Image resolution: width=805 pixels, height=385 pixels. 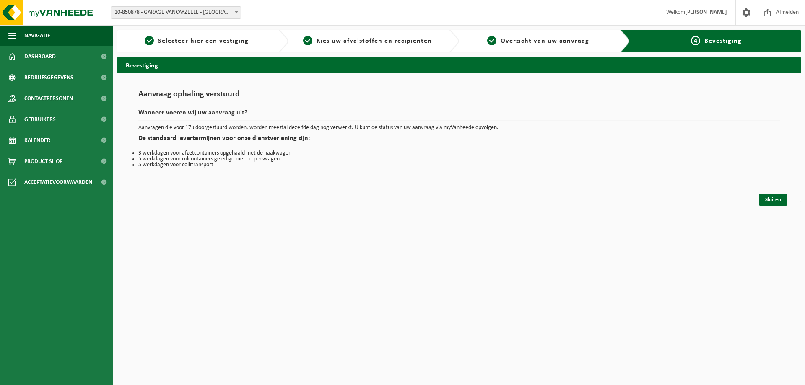 I want to click on span: Kalender, so click(x=37, y=140).